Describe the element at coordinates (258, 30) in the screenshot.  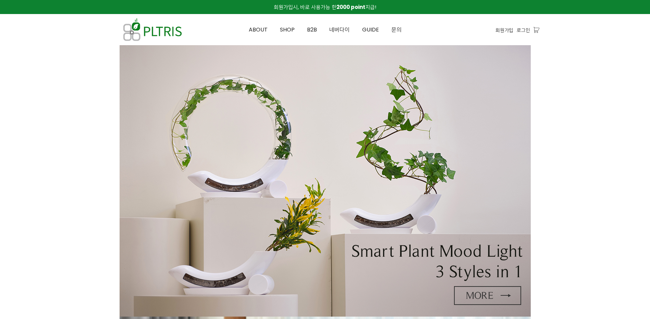
I see `a: ABOUT` at that location.